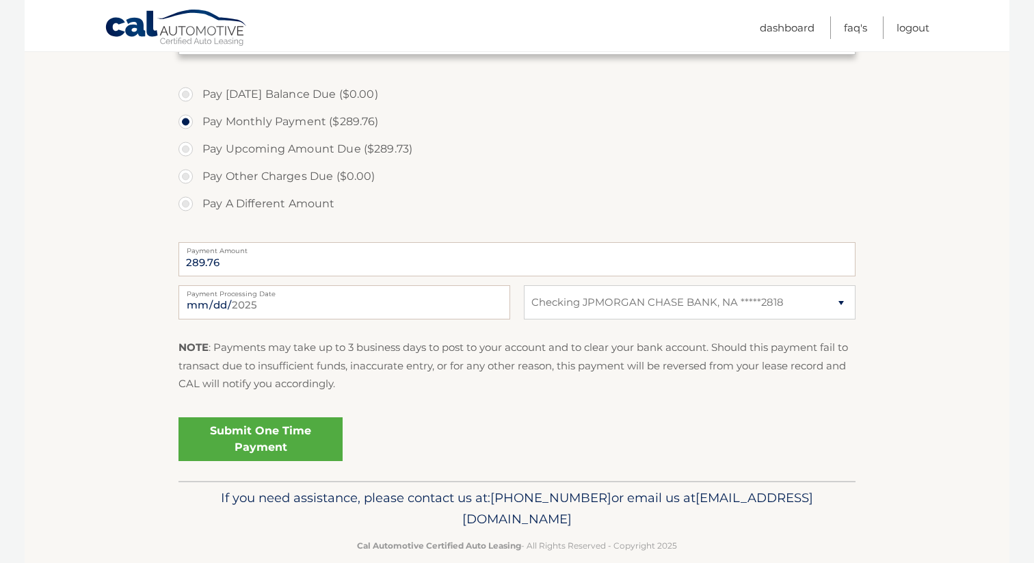 Image resolution: width=1034 pixels, height=563 pixels. I want to click on label: Payment Amount, so click(517, 247).